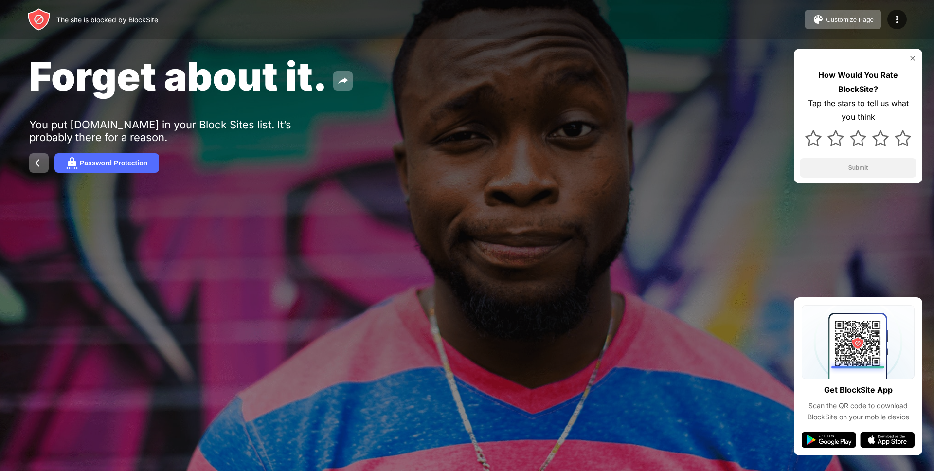 The image size is (934, 471). I want to click on img: pallet.svg, so click(819, 19).